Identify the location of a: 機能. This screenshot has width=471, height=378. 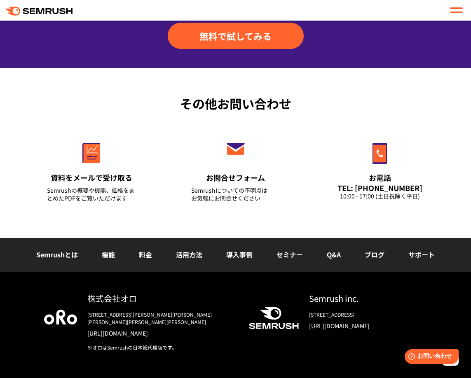
(108, 255).